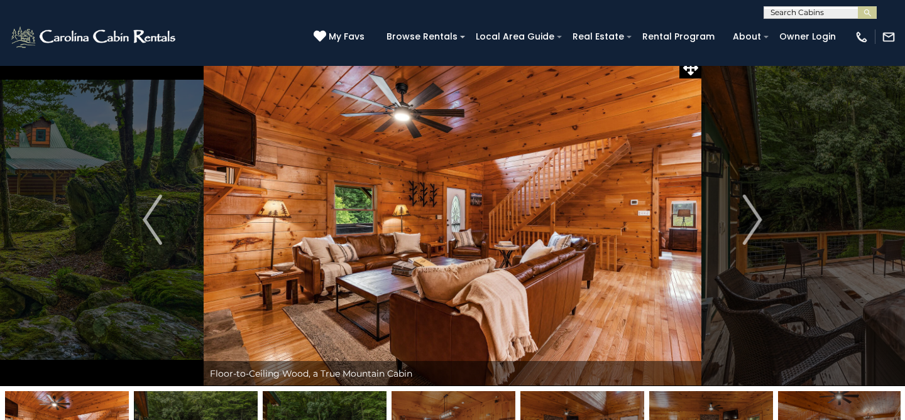 Image resolution: width=905 pixels, height=420 pixels. Describe the element at coordinates (747, 36) in the screenshot. I see `a: About` at that location.